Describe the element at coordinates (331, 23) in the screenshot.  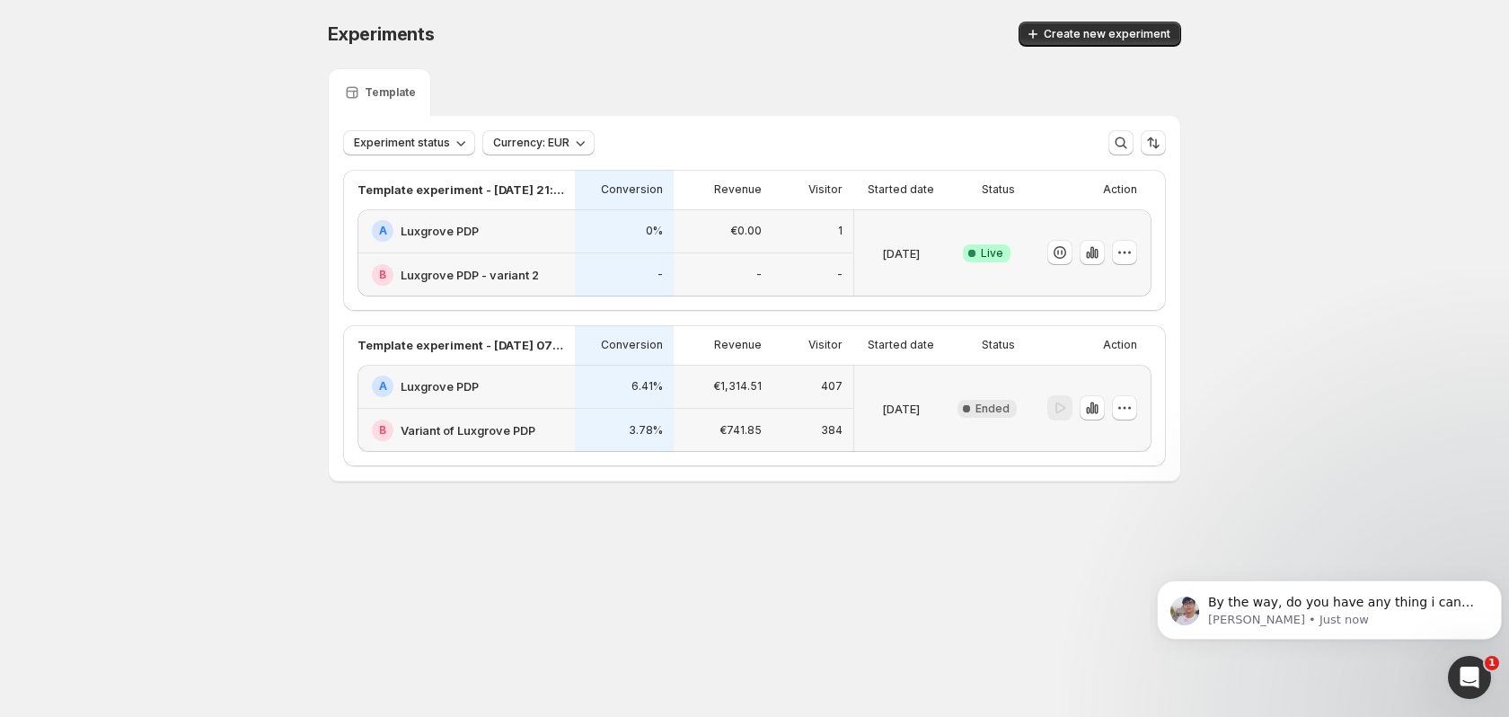
I see `div: Close` at that location.